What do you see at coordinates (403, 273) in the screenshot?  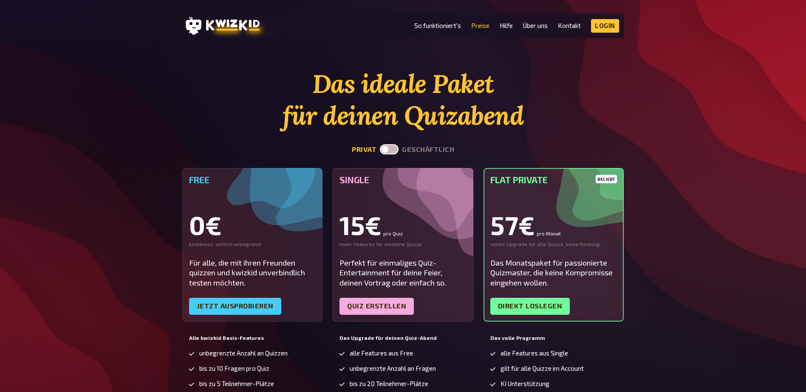 I see `div: Perfekt für einmaliges Quiz-Entertainment für deine Feier, deinen Vortrag oder einfach so.` at bounding box center [403, 273].